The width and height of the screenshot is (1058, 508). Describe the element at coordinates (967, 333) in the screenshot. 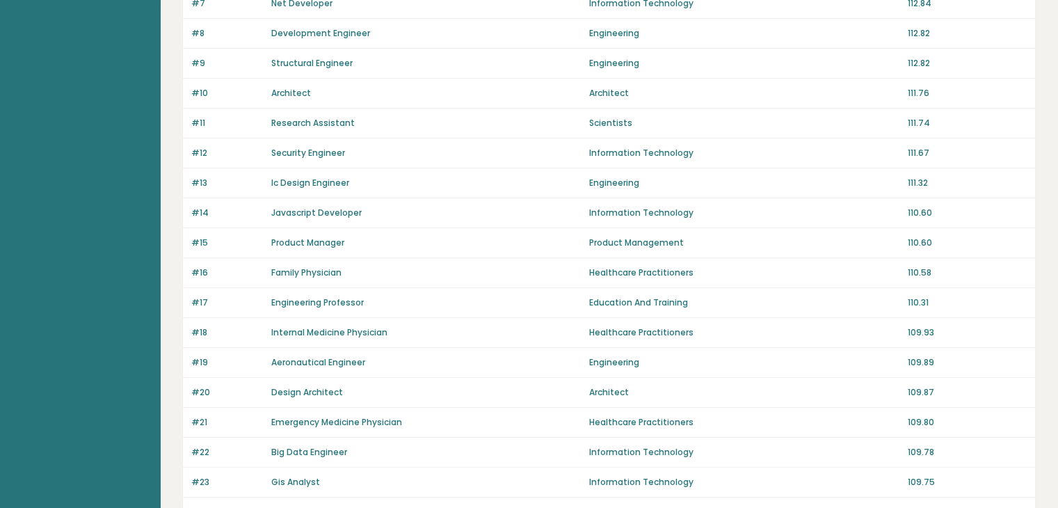

I see `p: 109.93` at that location.